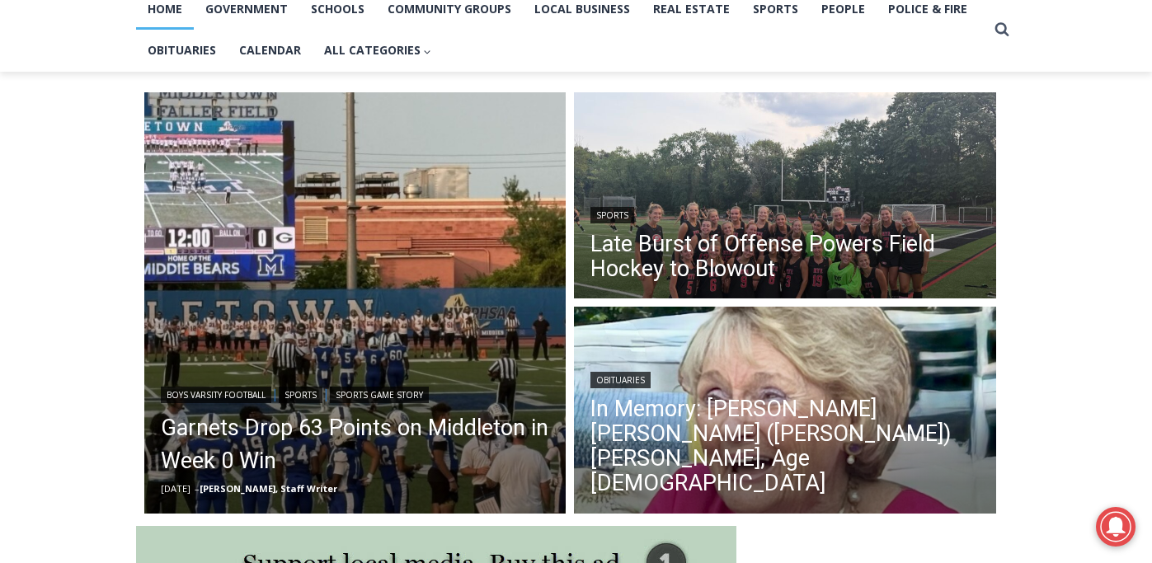  Describe the element at coordinates (785, 412) in the screenshot. I see `img: Obituary - Maureen Catherine Devlin Koecheler` at that location.